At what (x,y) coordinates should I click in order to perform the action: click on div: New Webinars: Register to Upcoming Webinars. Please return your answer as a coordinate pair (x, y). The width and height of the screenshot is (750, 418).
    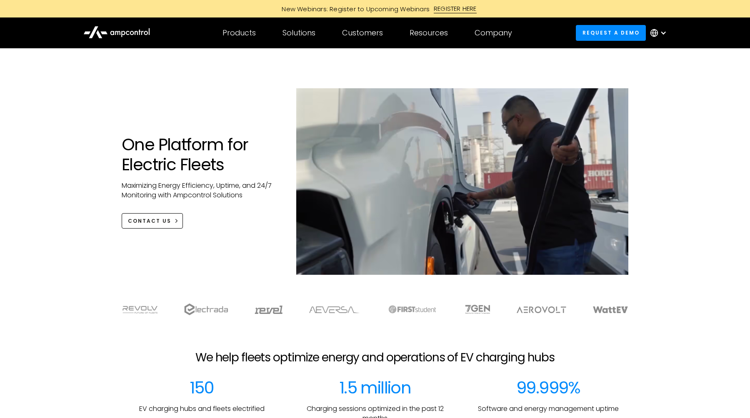
    Looking at the image, I should click on (353, 9).